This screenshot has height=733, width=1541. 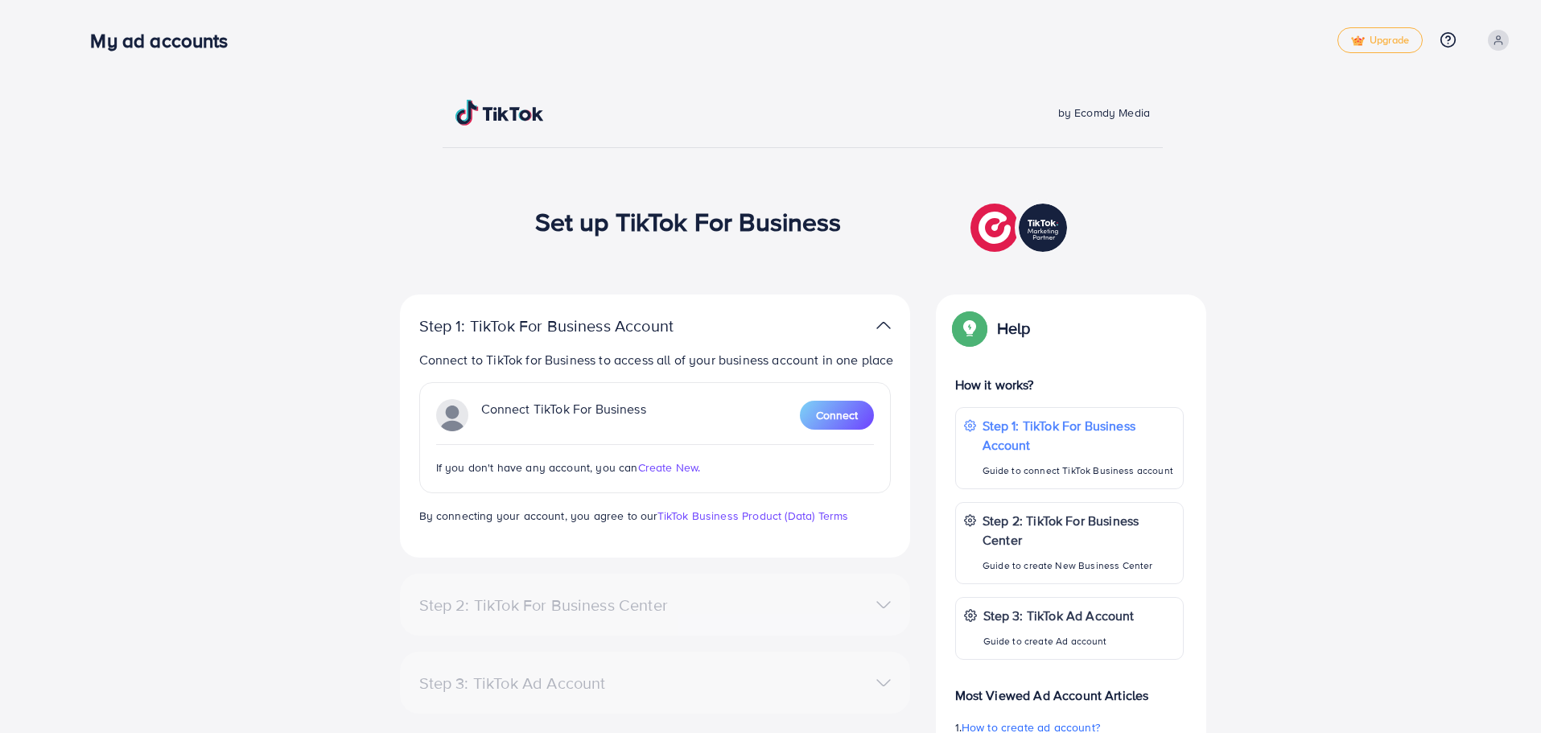 I want to click on h1: Set up TikTok For Business, so click(x=688, y=221).